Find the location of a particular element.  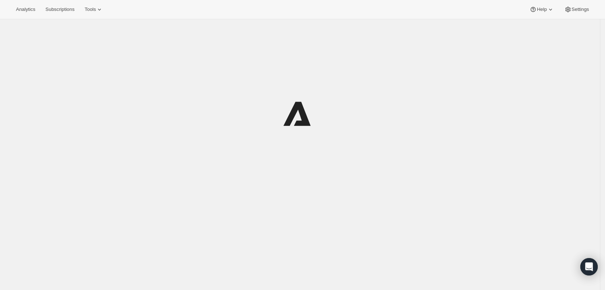

span: Analytics is located at coordinates (25, 9).